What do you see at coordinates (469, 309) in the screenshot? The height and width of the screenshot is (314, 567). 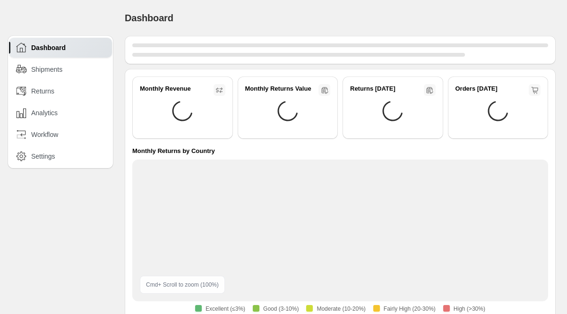 I see `span: High (>30%)` at bounding box center [469, 309].